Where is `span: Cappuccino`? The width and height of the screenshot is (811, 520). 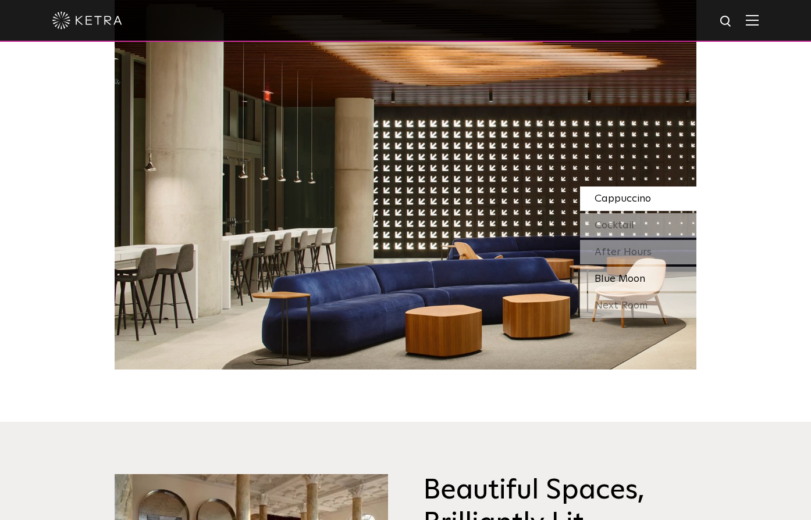
span: Cappuccino is located at coordinates (622, 199).